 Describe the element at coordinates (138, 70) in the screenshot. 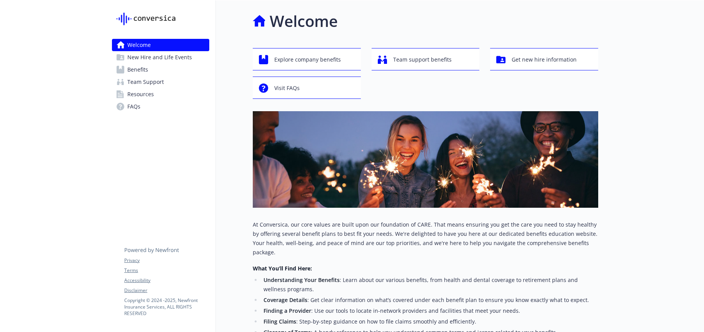

I see `span: Benefits` at that location.